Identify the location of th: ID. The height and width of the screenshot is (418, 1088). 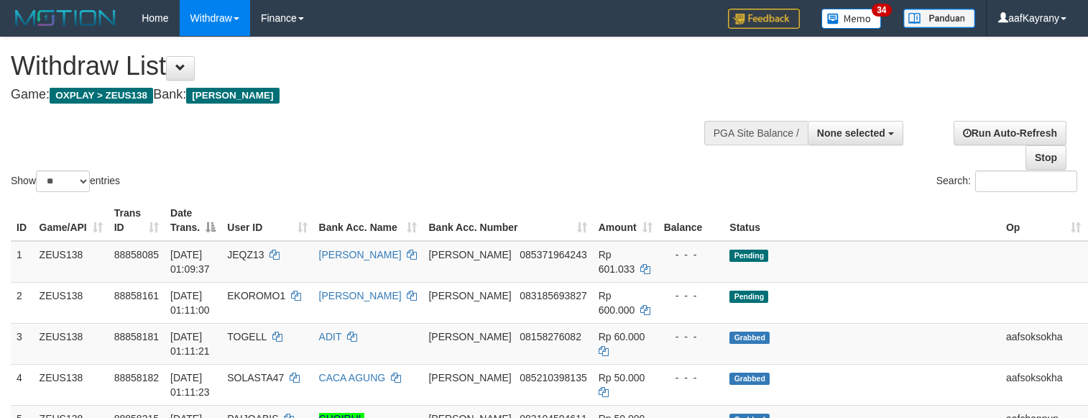
(22, 220).